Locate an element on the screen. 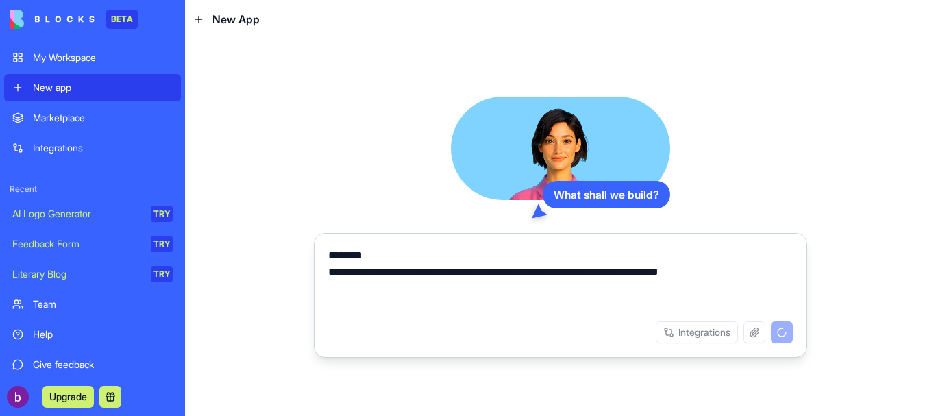 The image size is (936, 416). a: New app is located at coordinates (92, 88).